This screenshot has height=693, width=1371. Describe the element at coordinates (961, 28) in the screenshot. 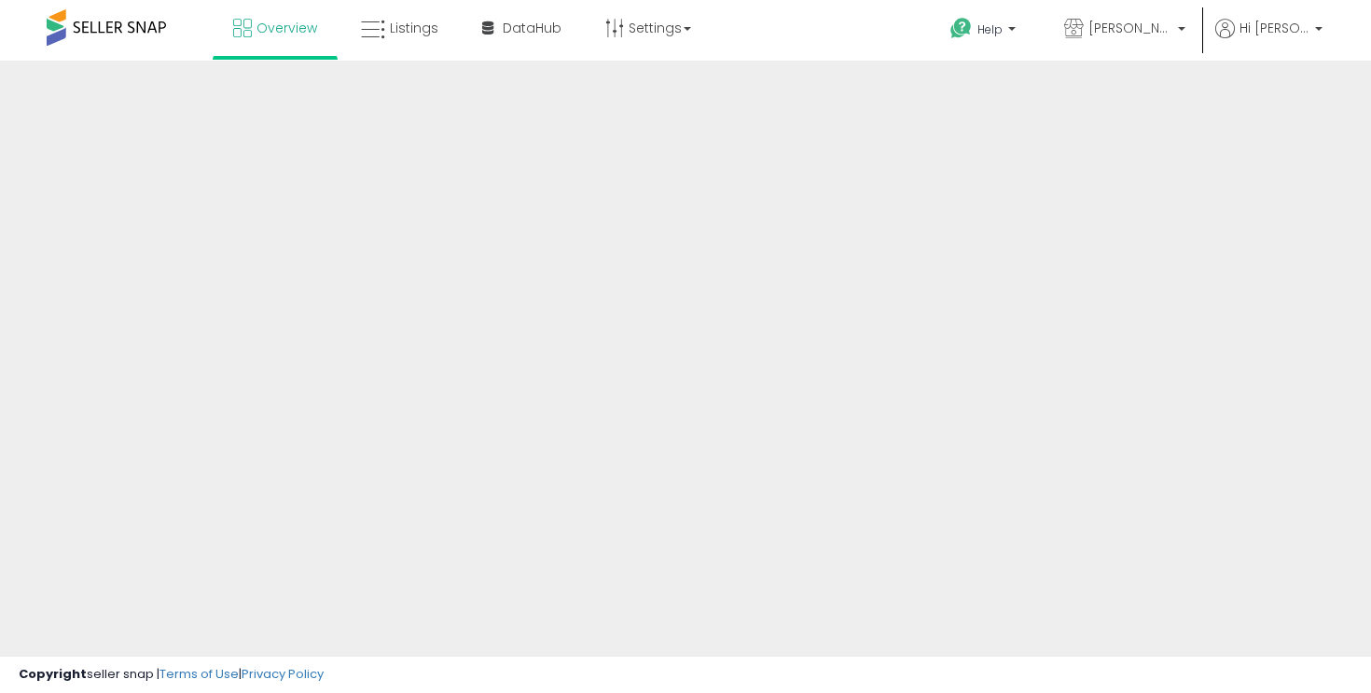

I see `i: Get Help` at that location.